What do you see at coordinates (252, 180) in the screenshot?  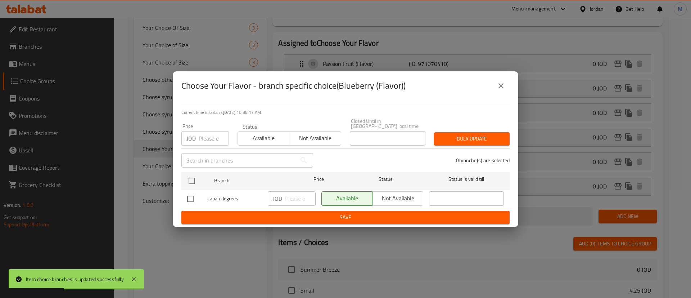 I see `span: Branch` at bounding box center [252, 180].